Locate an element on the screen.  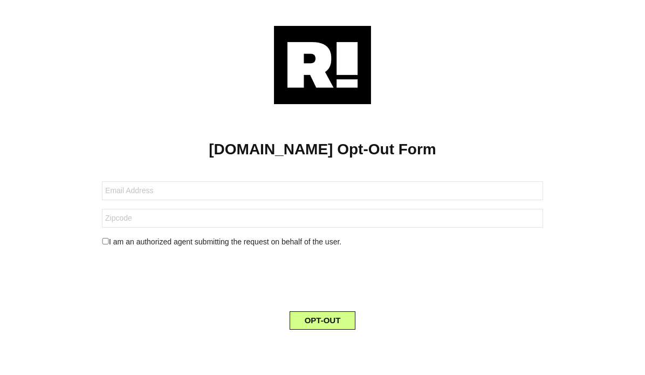
button: OPT-OUT is located at coordinates (323, 320).